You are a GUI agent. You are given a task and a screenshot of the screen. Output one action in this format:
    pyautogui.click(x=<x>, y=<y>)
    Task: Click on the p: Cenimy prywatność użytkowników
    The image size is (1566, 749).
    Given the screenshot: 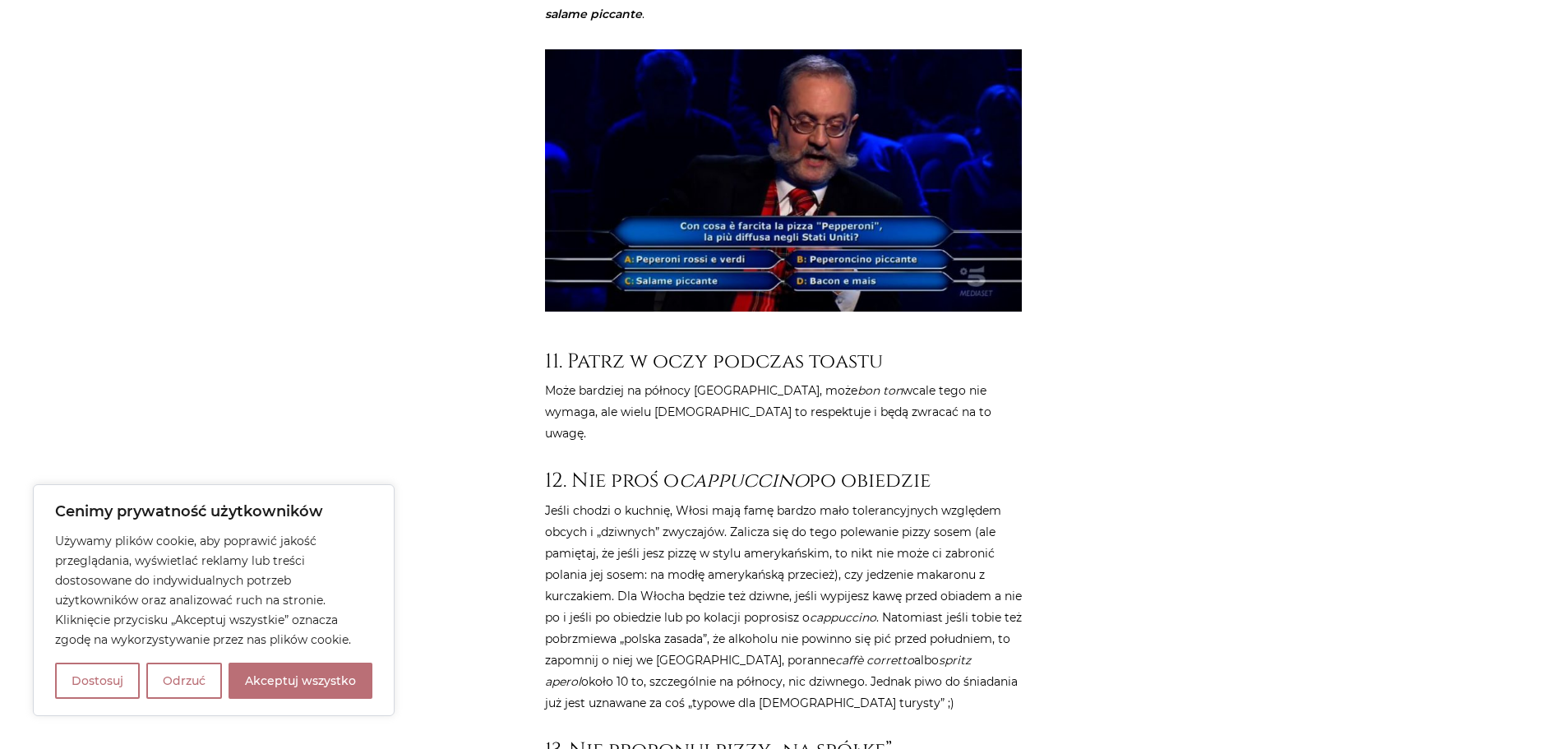 What is the action you would take?
    pyautogui.click(x=214, y=511)
    